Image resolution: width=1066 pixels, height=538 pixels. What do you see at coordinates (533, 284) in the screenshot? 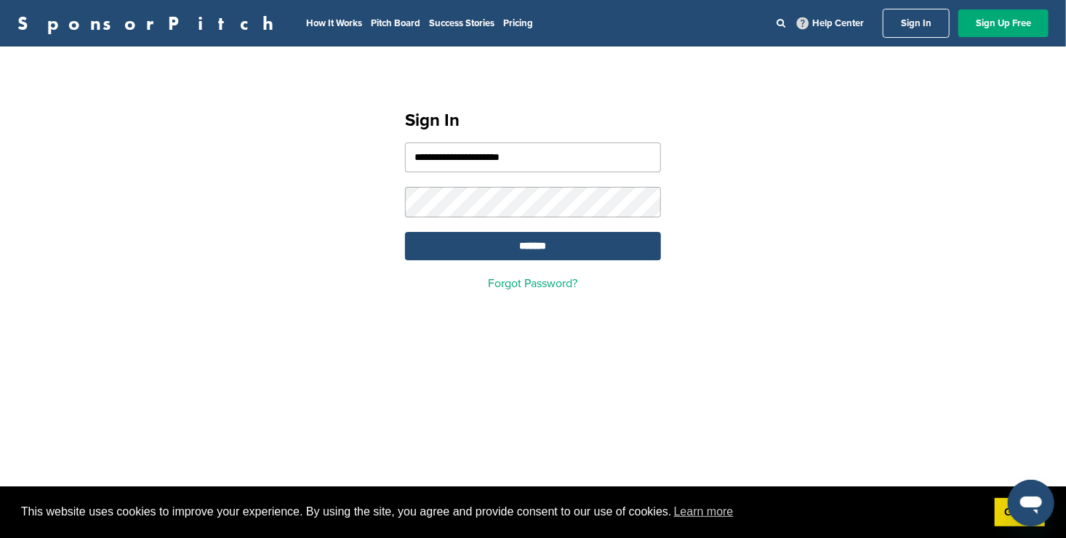
I see `a: Forgot Password?` at bounding box center [533, 284].